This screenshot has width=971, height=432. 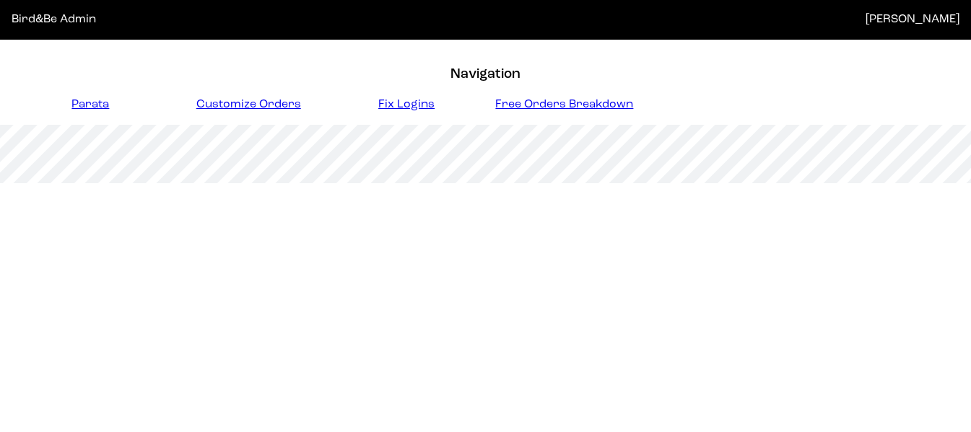 What do you see at coordinates (406, 105) in the screenshot?
I see `a: Fix Logins` at bounding box center [406, 105].